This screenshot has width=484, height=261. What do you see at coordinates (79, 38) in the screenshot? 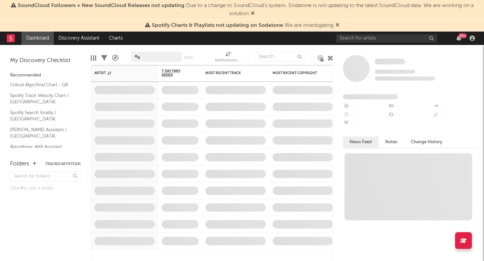
I see `a: Discovery Assistant` at bounding box center [79, 38].